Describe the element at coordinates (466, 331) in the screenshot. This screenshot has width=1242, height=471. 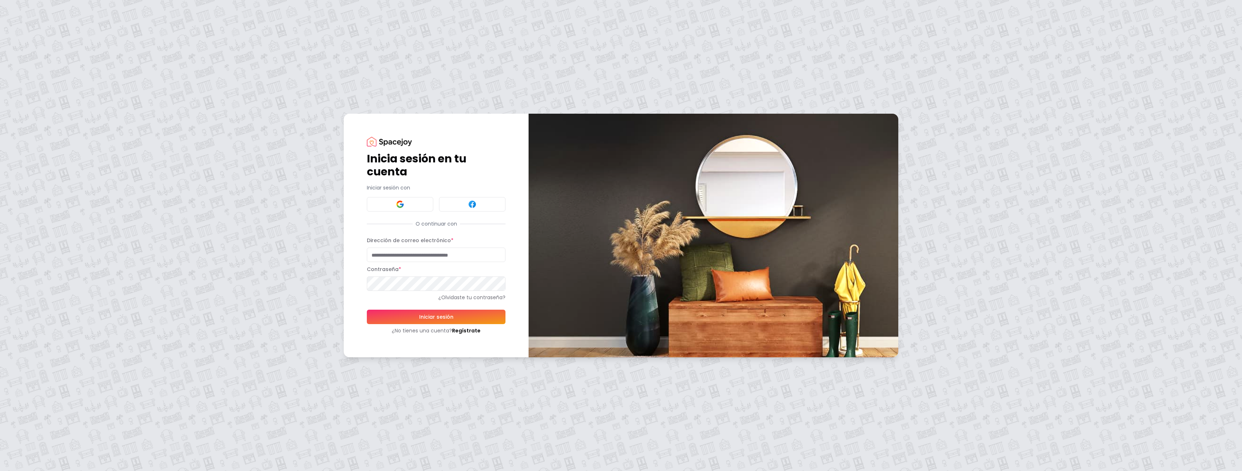
I see `a: Regístrate` at that location.